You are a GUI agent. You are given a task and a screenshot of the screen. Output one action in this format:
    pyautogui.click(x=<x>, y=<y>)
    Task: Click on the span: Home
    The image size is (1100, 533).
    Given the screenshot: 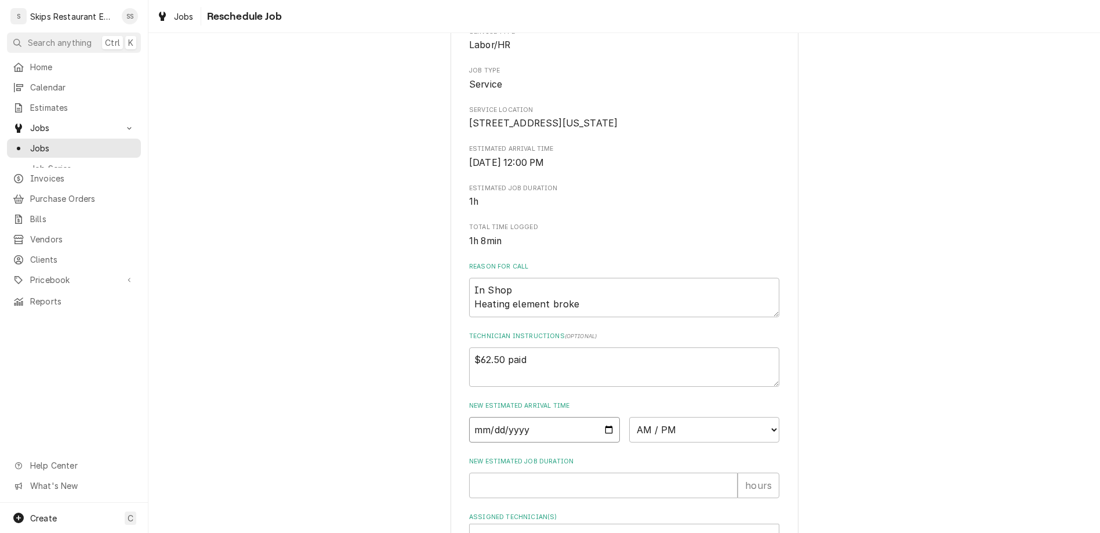 What is the action you would take?
    pyautogui.click(x=82, y=67)
    